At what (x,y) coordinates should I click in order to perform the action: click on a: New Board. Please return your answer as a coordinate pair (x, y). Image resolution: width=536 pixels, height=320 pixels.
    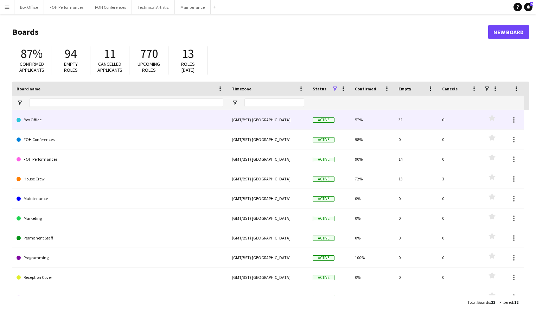
    Looking at the image, I should click on (508, 32).